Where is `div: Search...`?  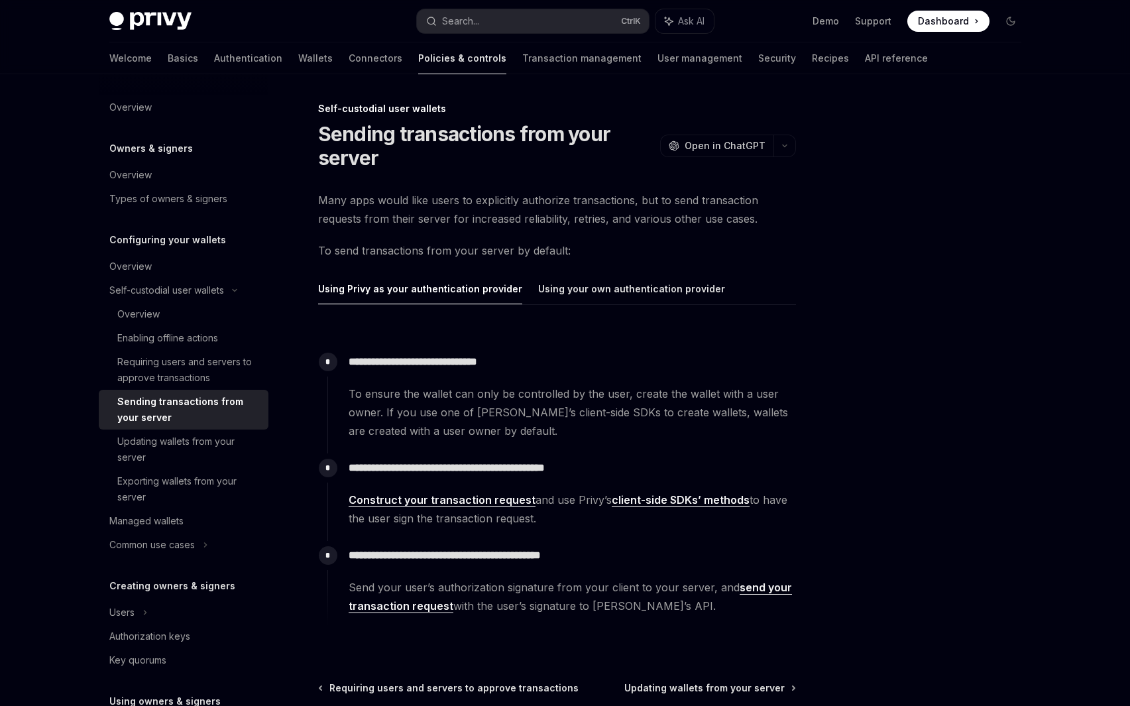
div: Search... is located at coordinates (460, 21).